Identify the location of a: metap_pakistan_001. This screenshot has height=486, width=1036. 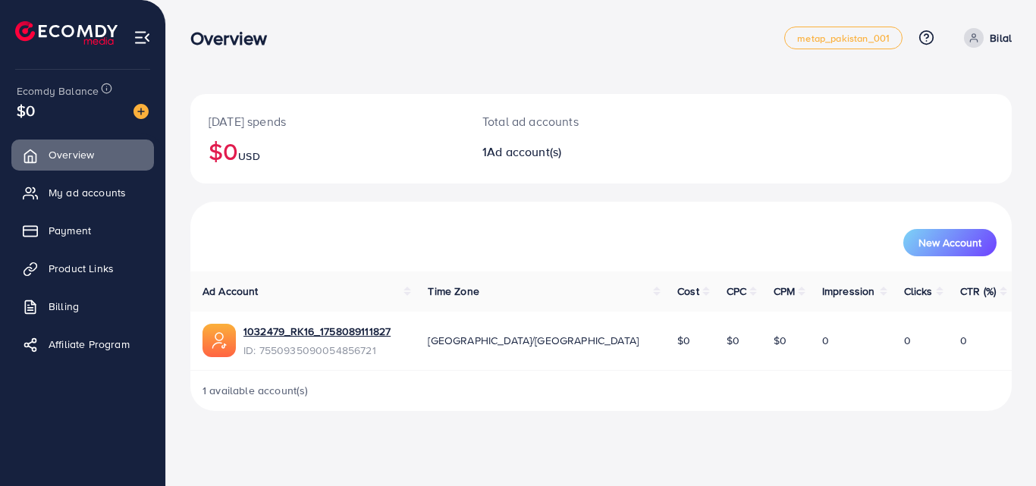
(844, 38).